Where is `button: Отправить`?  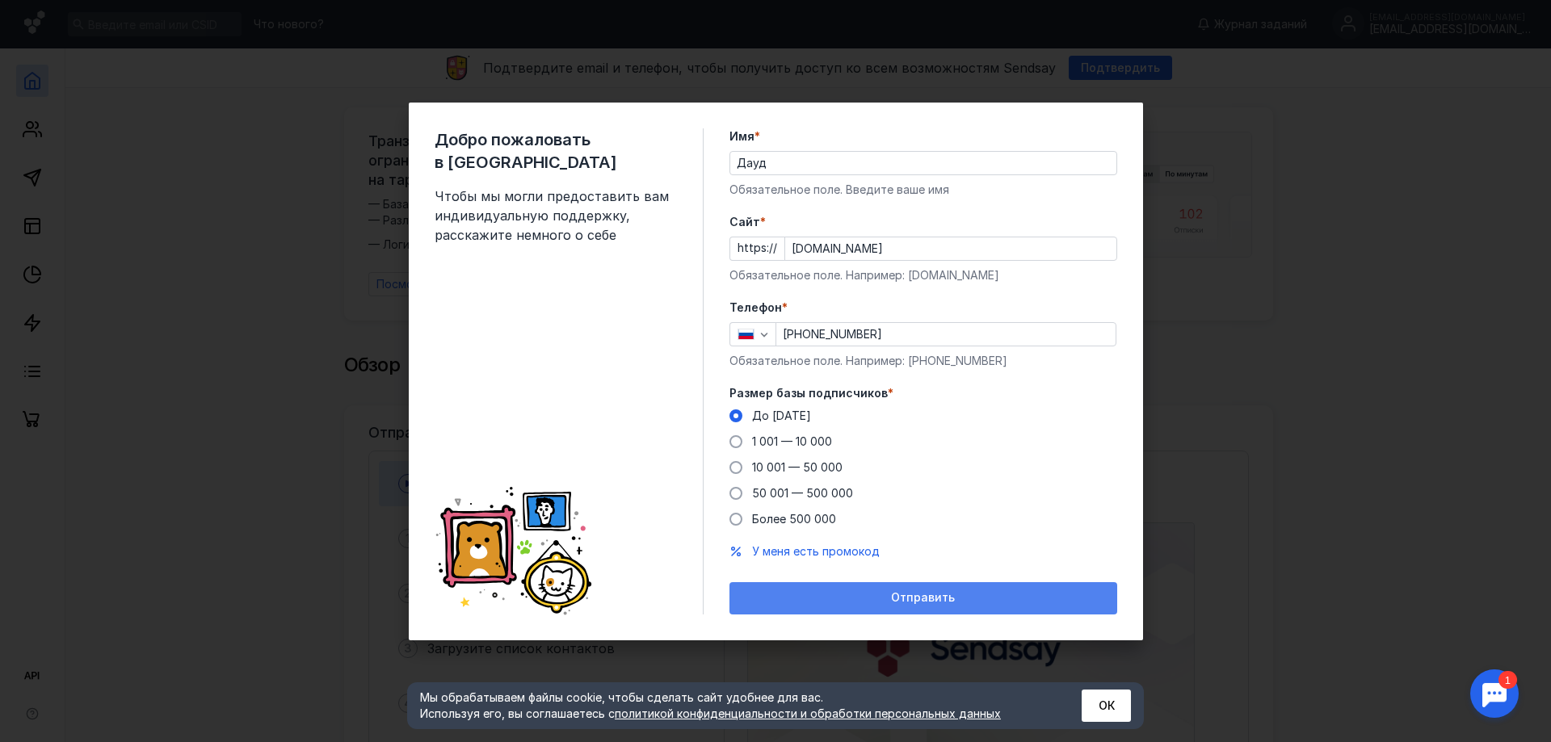 button: Отправить is located at coordinates (923, 599).